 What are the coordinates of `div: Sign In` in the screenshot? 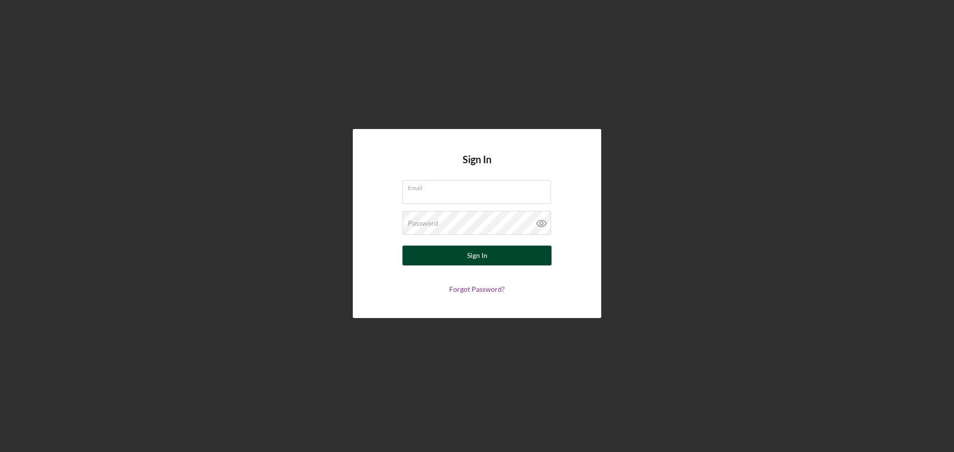 It's located at (477, 256).